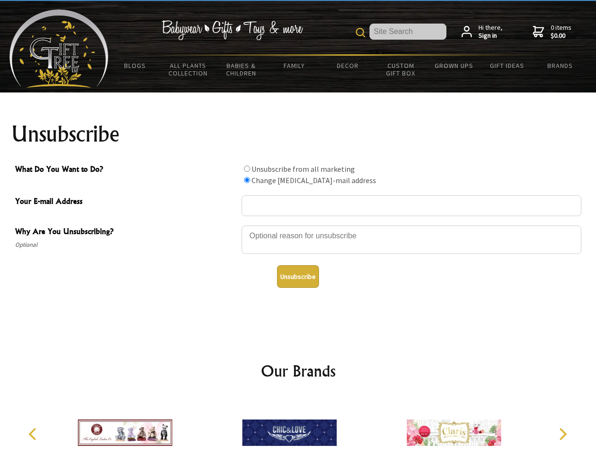 The width and height of the screenshot is (596, 453). I want to click on a: Brands, so click(560, 66).